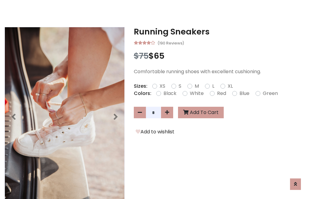 This screenshot has width=310, height=199. I want to click on button: Add To Cart, so click(201, 113).